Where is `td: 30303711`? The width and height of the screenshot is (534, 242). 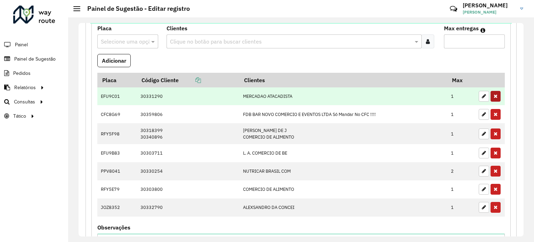
td: 30303711 is located at coordinates (188, 153).